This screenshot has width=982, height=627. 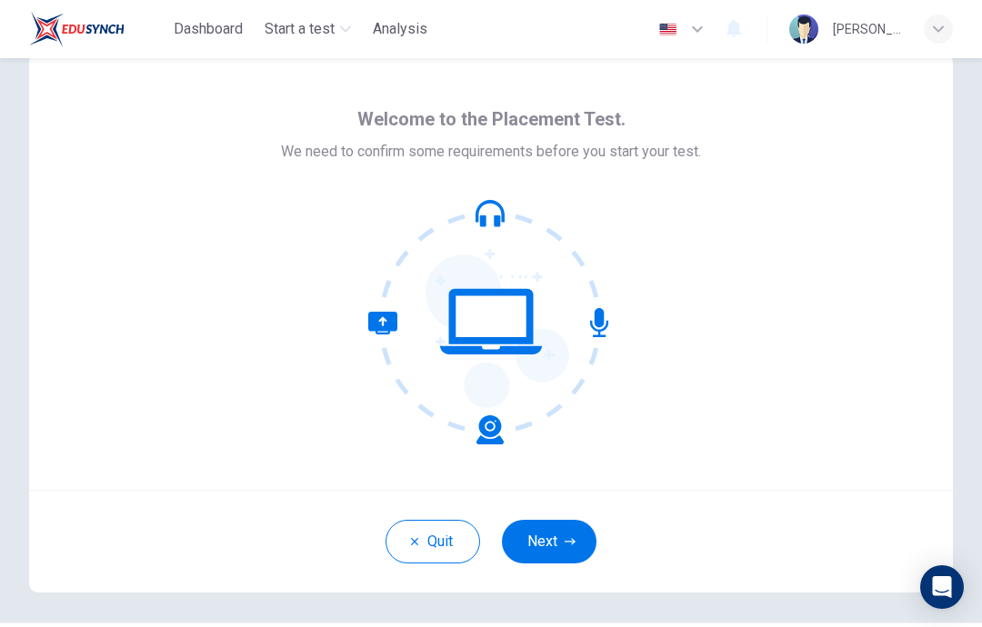 What do you see at coordinates (208, 29) in the screenshot?
I see `a: Dashboard` at bounding box center [208, 29].